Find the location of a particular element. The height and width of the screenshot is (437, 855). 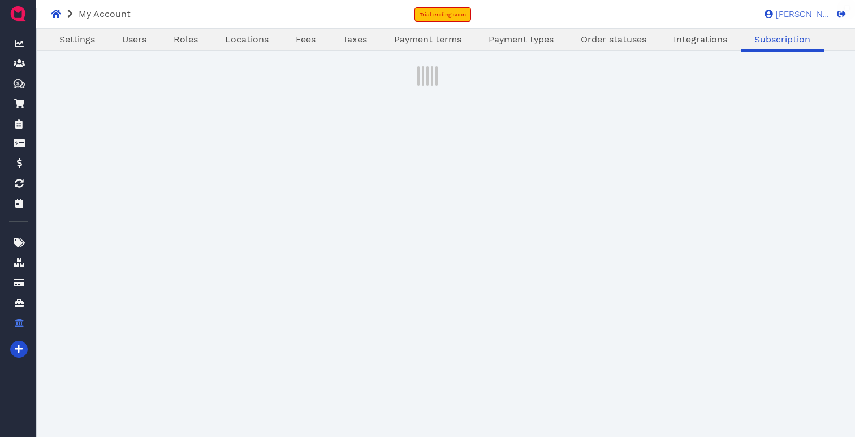

span: Subscription is located at coordinates (782, 39).